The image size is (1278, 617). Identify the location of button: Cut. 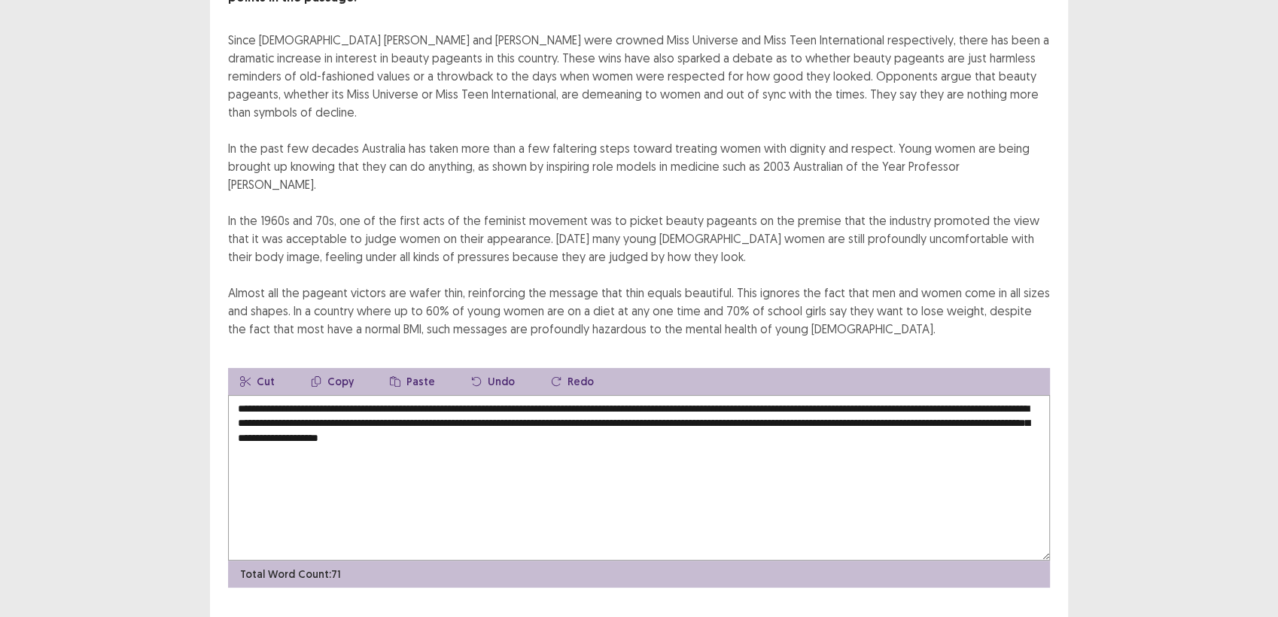
(257, 382).